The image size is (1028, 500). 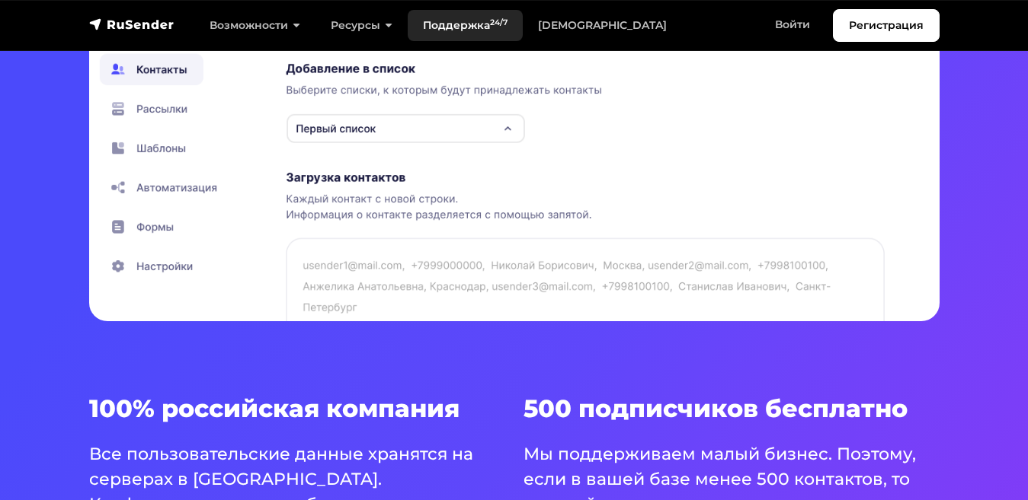 I want to click on sup: 24/7, so click(x=498, y=22).